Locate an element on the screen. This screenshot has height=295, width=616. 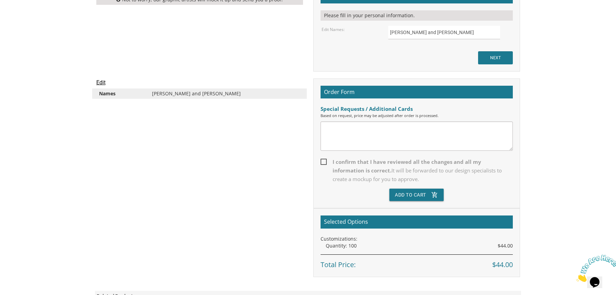
div: CloseChat attention grabber is located at coordinates (21, 16).